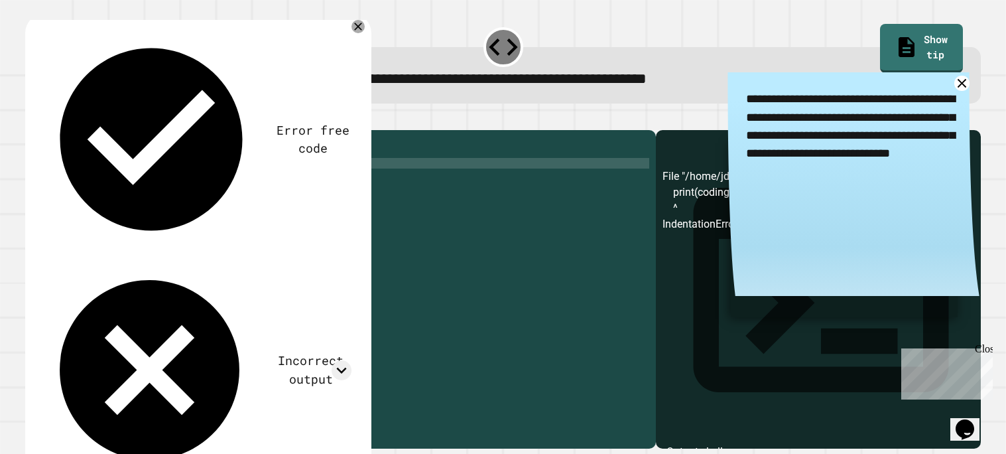 The height and width of the screenshot is (454, 1006). Describe the element at coordinates (48, 44) in the screenshot. I see `div: Chat with us now!Close` at that location.